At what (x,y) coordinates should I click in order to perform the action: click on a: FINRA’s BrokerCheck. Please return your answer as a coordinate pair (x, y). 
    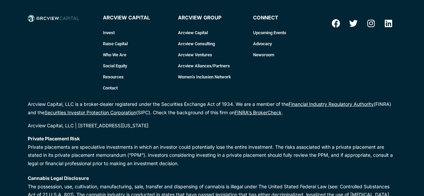
    Looking at the image, I should click on (258, 112).